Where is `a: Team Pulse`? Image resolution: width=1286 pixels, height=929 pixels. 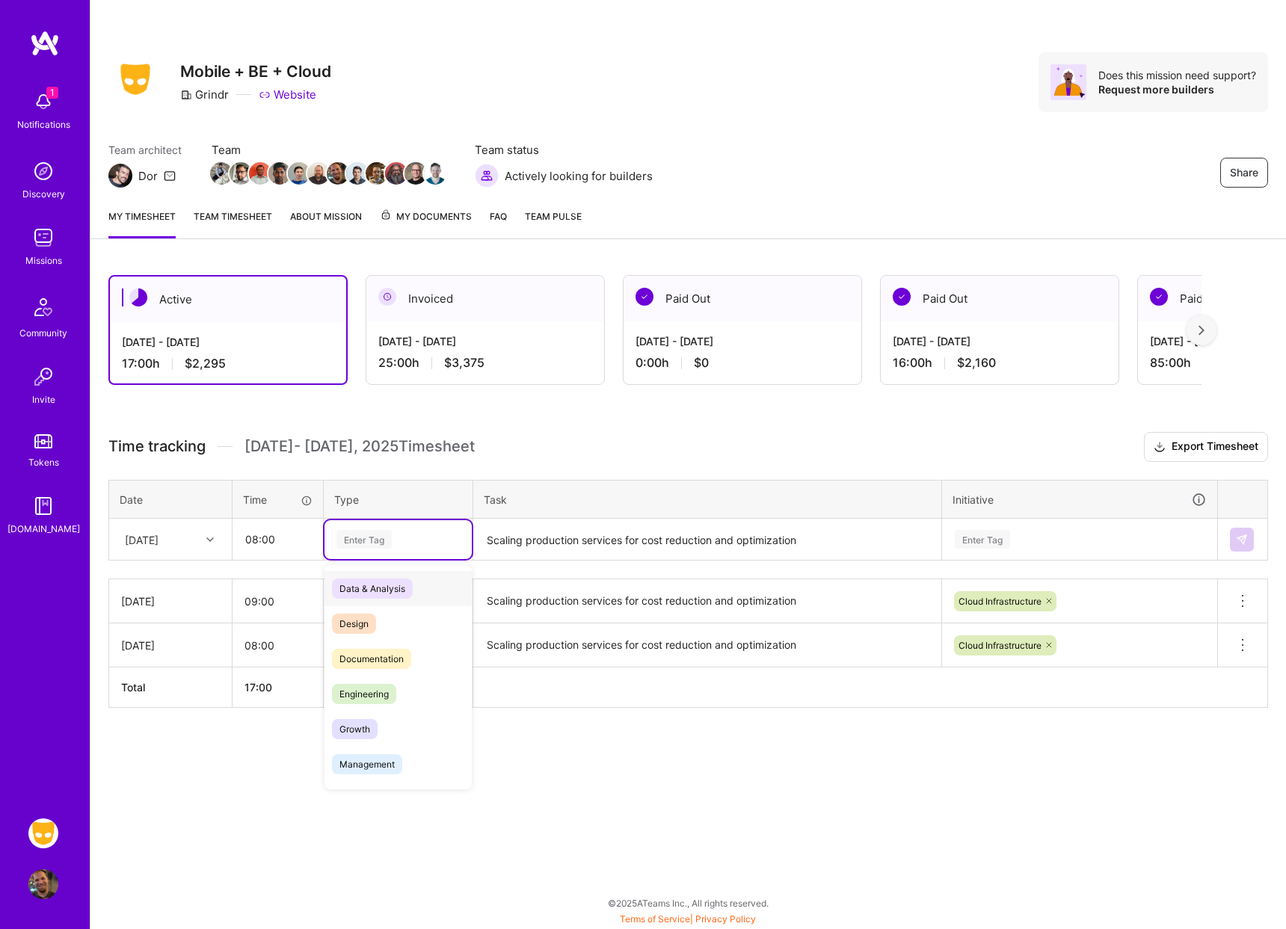 a: Team Pulse is located at coordinates (553, 223).